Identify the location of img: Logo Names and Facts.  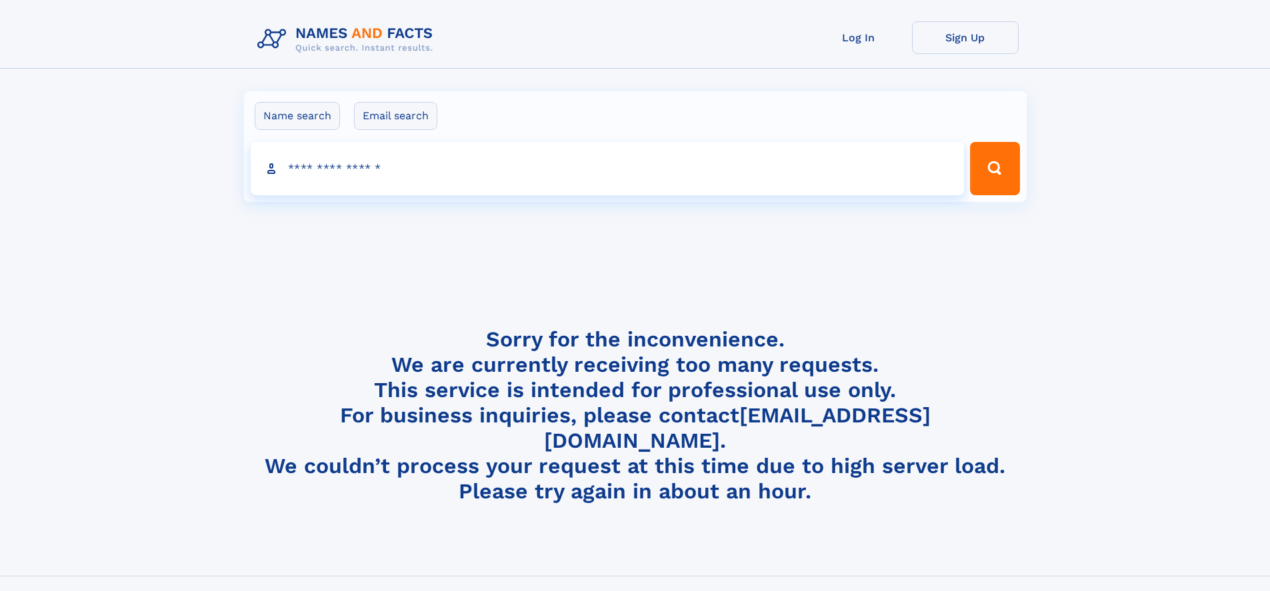
(348, 39).